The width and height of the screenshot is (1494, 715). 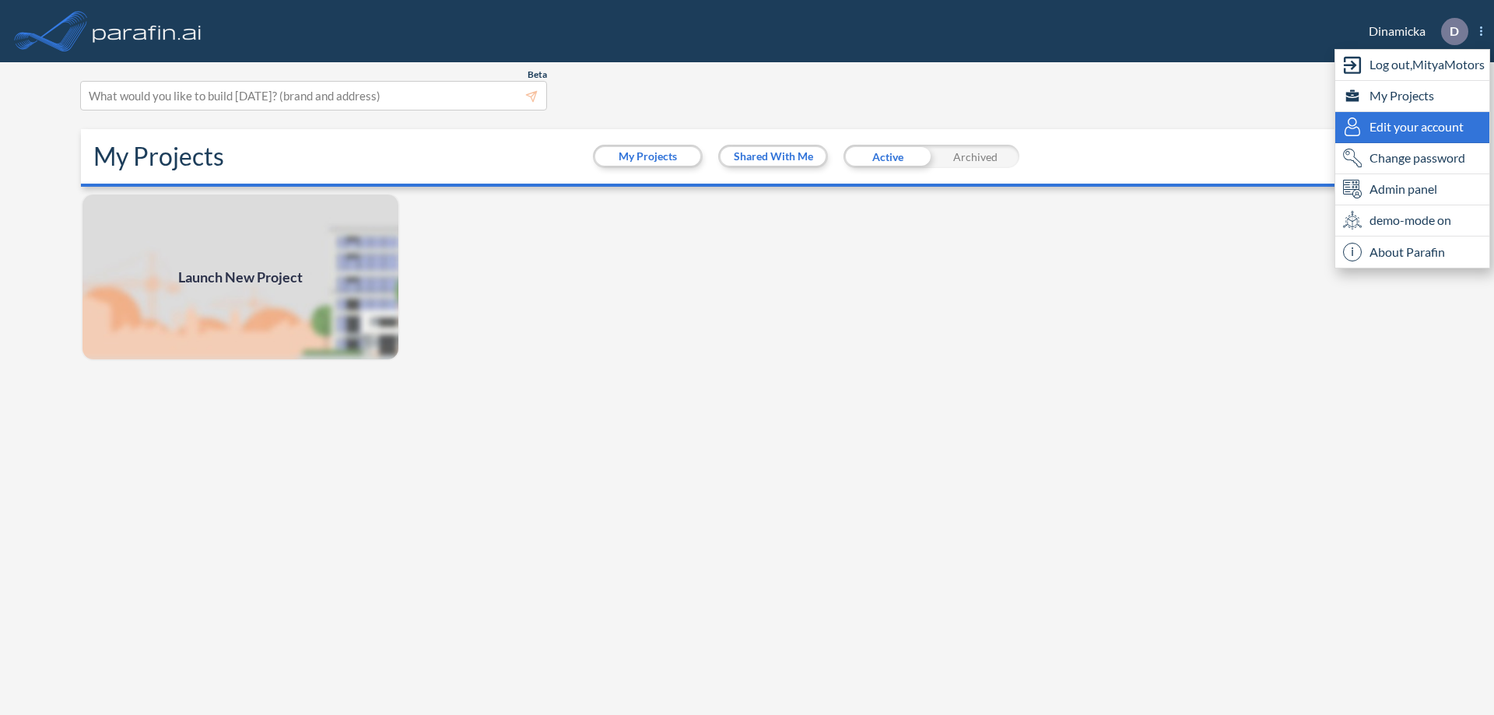 What do you see at coordinates (240, 277) in the screenshot?
I see `a: Launch New Project` at bounding box center [240, 277].